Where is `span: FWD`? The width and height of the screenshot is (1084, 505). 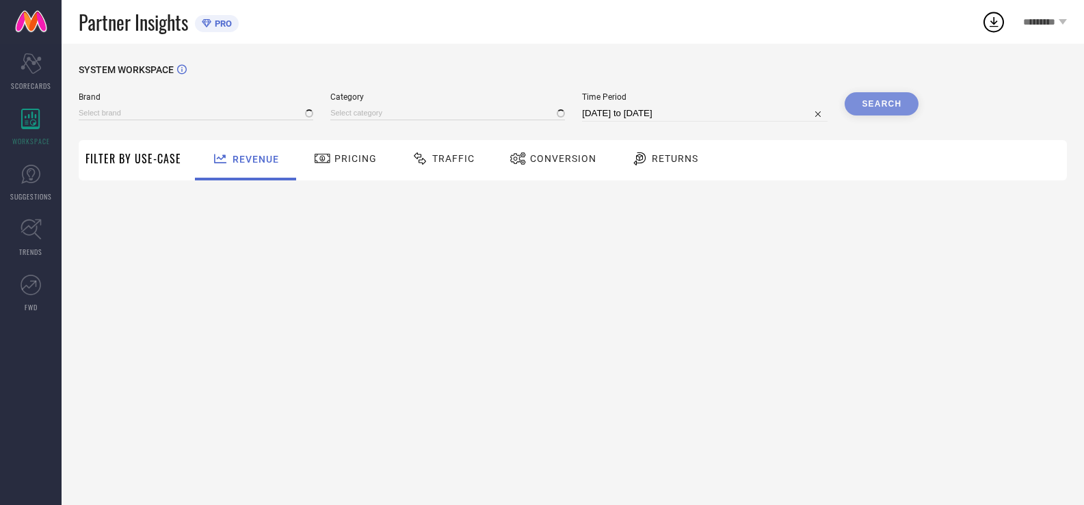 span: FWD is located at coordinates (31, 307).